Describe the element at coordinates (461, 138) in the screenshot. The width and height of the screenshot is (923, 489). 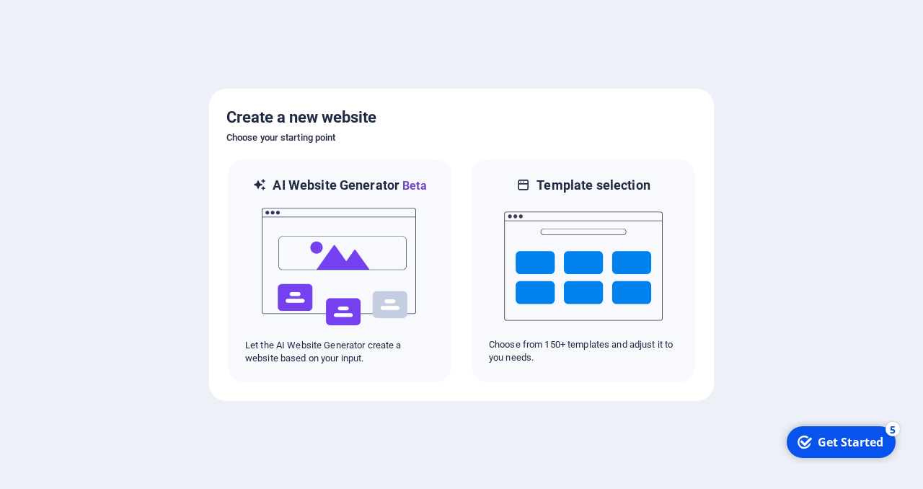
I see `h6: Choose your starting point` at that location.